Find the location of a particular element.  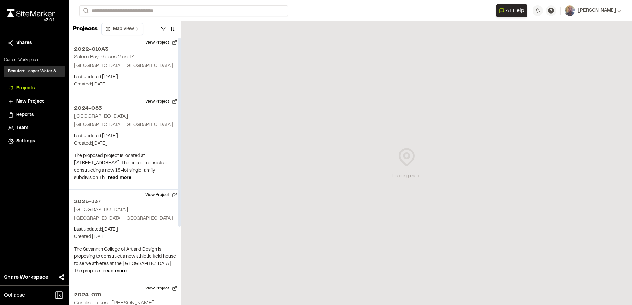

h3: Beaufort-Jasper Water & Sewer Authority is located at coordinates (34, 71).